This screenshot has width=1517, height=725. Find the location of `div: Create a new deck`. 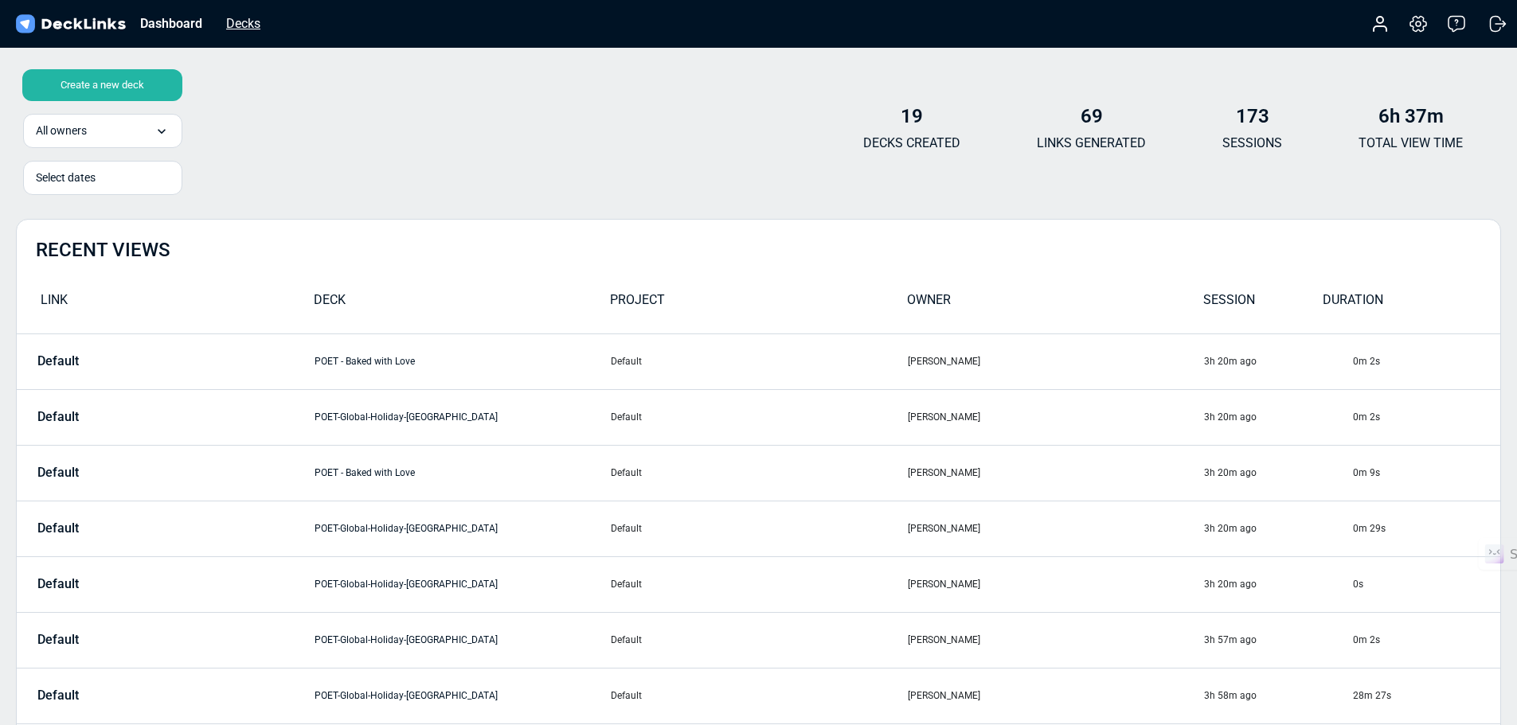

div: Create a new deck is located at coordinates (102, 85).